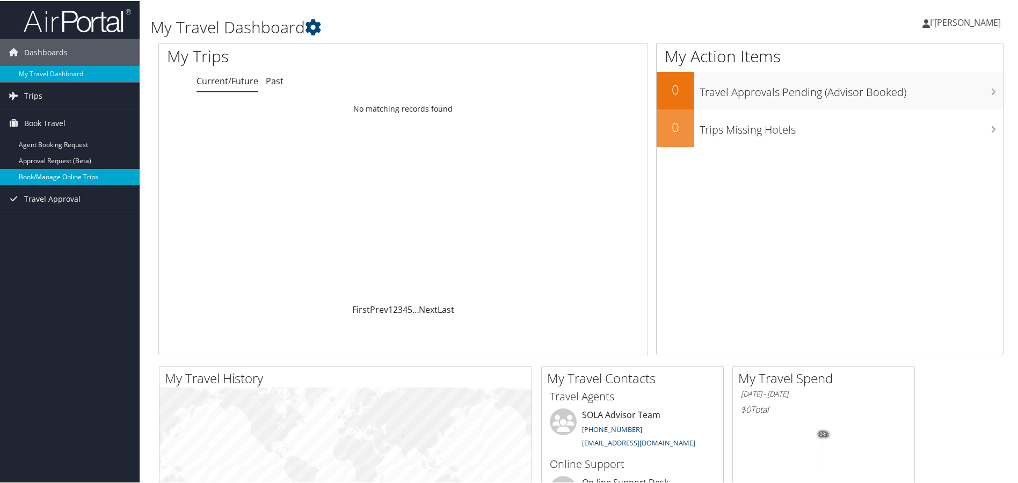  What do you see at coordinates (633, 396) in the screenshot?
I see `h3: Travel Agents` at bounding box center [633, 396].